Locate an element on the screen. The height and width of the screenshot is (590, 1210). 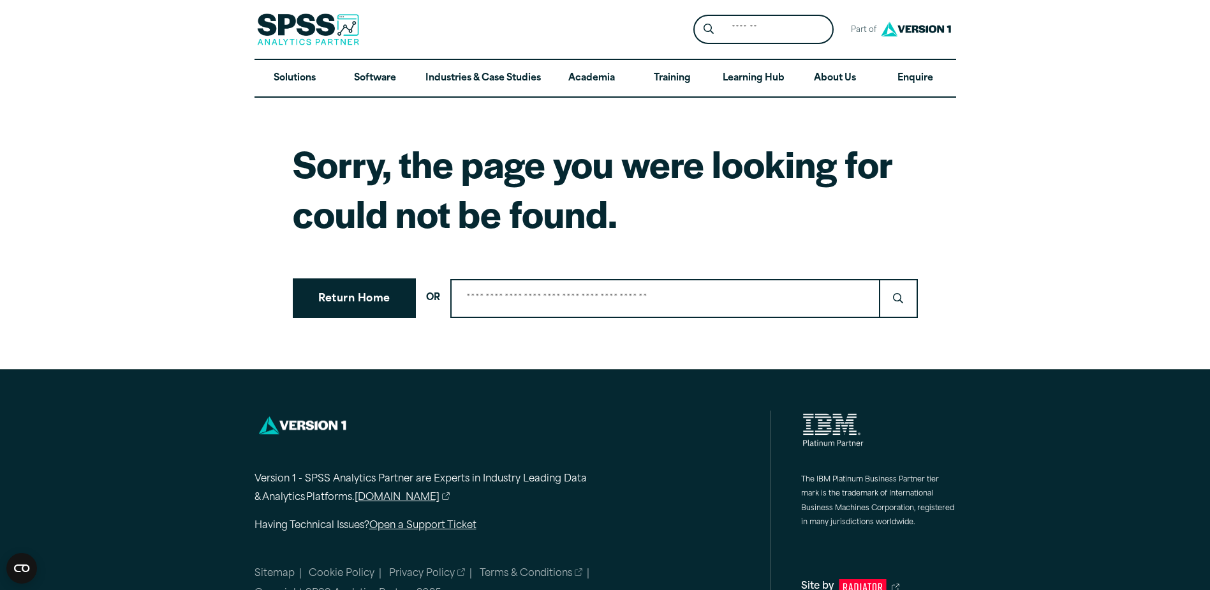
a: Enquire is located at coordinates (916, 78).